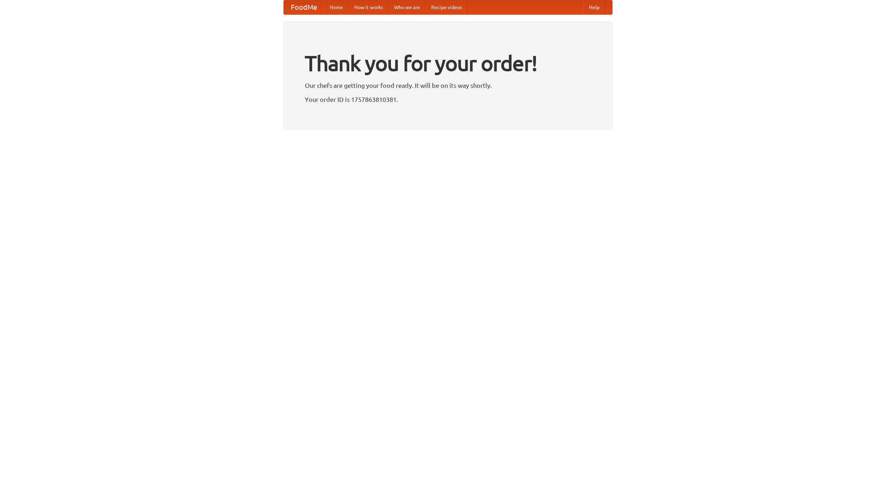  What do you see at coordinates (446, 7) in the screenshot?
I see `a: Recipe videos` at bounding box center [446, 7].